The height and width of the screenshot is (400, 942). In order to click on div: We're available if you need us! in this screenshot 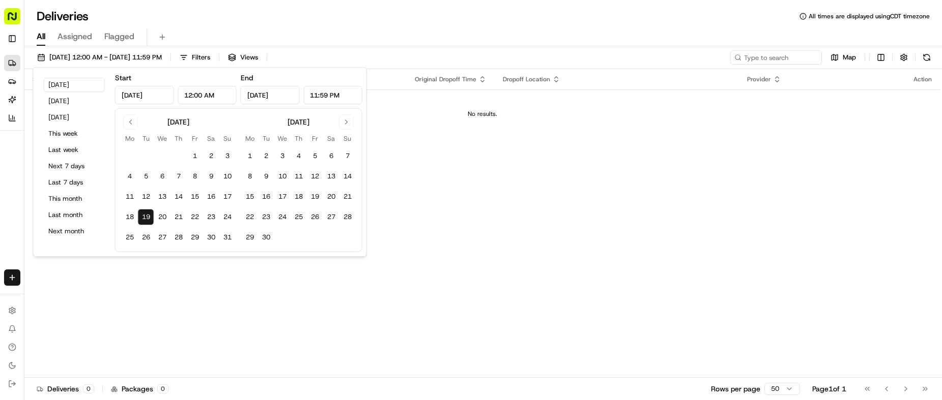, I will do `click(93, 112)`.